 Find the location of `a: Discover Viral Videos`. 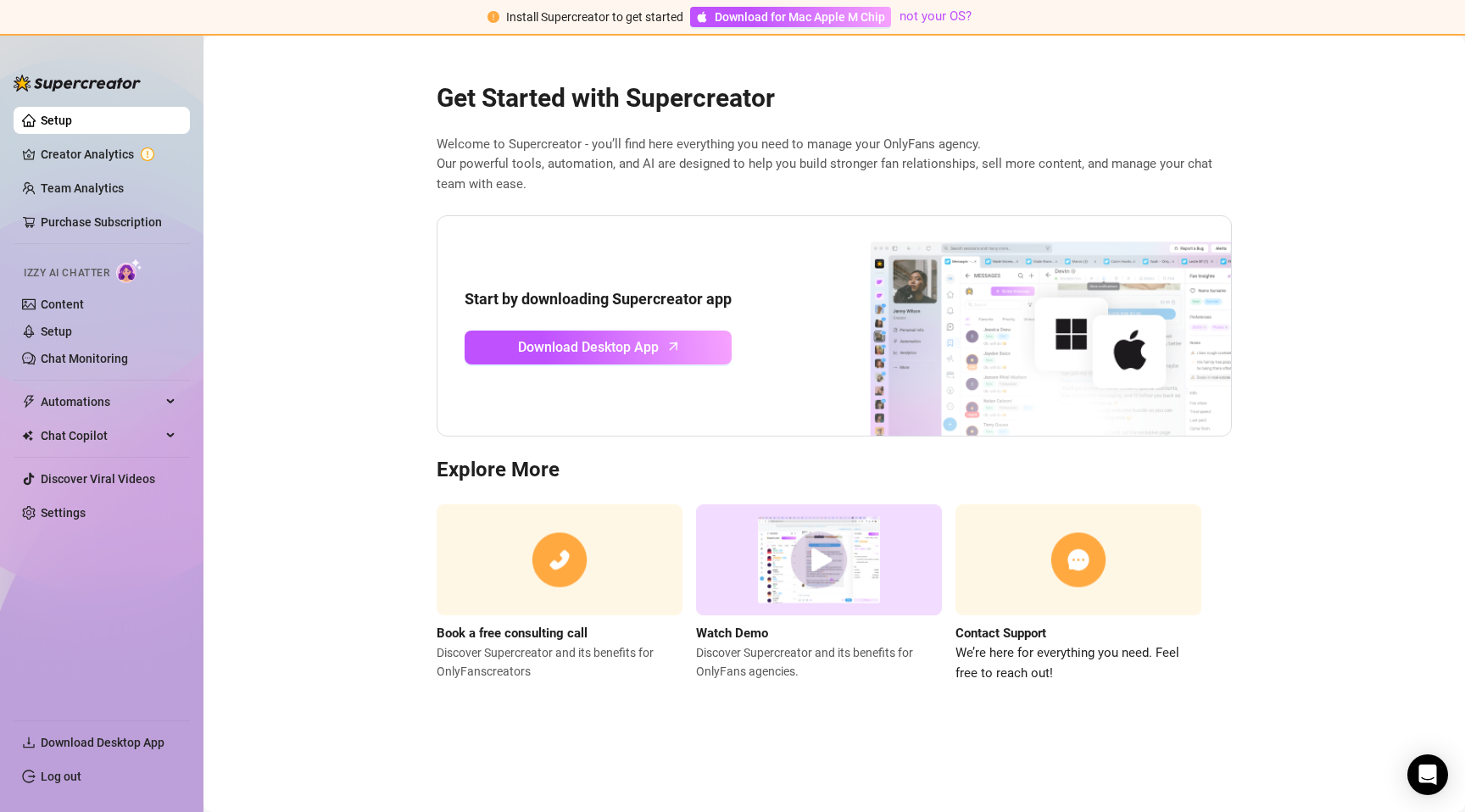

a: Discover Viral Videos is located at coordinates (97, 479).